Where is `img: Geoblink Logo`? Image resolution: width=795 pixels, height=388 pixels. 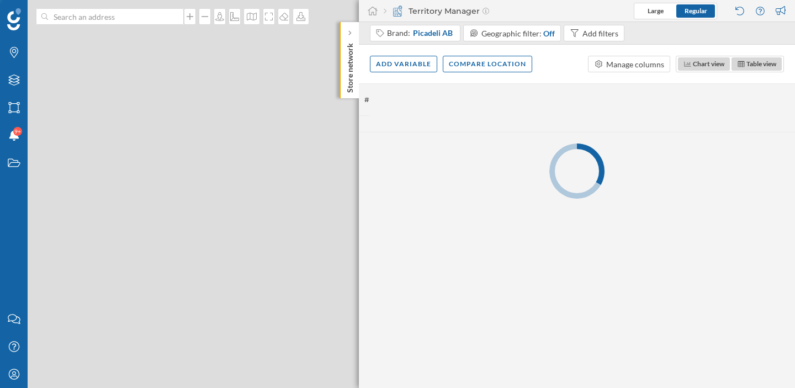
img: Geoblink Logo is located at coordinates (14, 19).